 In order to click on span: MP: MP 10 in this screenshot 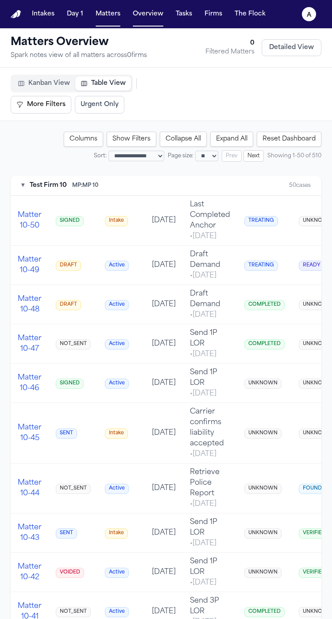, I will do `click(85, 186)`.